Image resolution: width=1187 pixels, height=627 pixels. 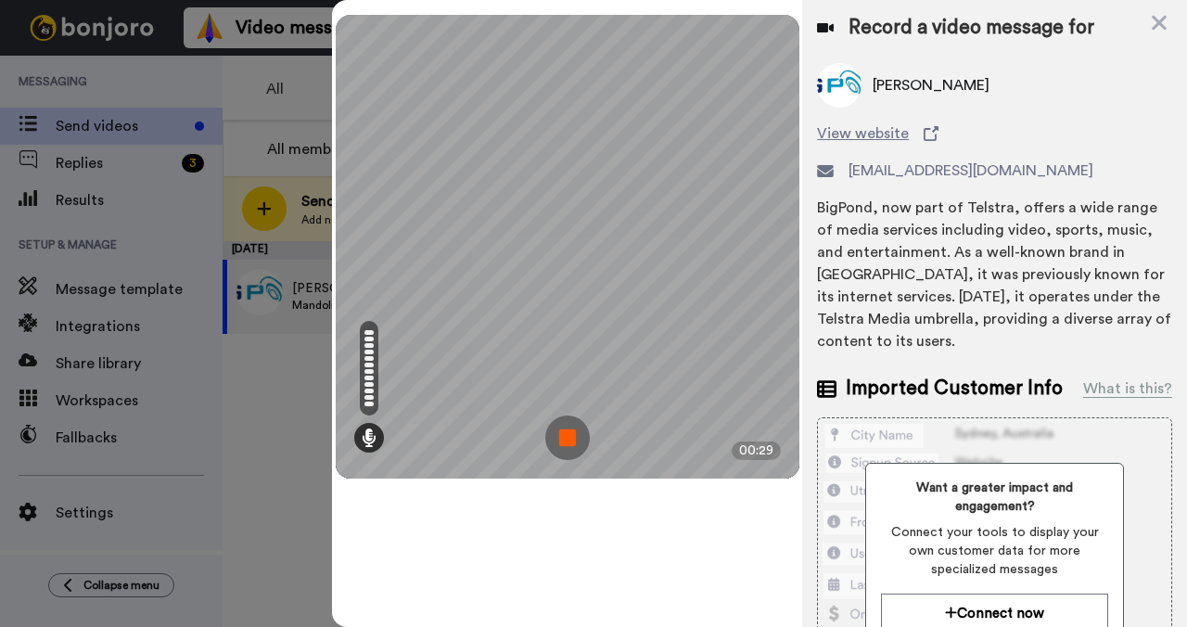 I want to click on span: Connect your tools to display your own customer data for more specialized messages, so click(x=994, y=551).